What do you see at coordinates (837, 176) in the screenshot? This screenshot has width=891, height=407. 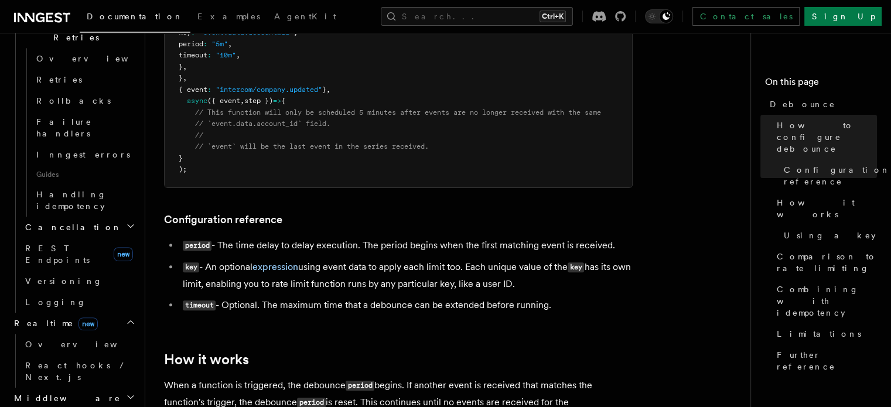 I see `span: Configuration reference` at bounding box center [837, 176].